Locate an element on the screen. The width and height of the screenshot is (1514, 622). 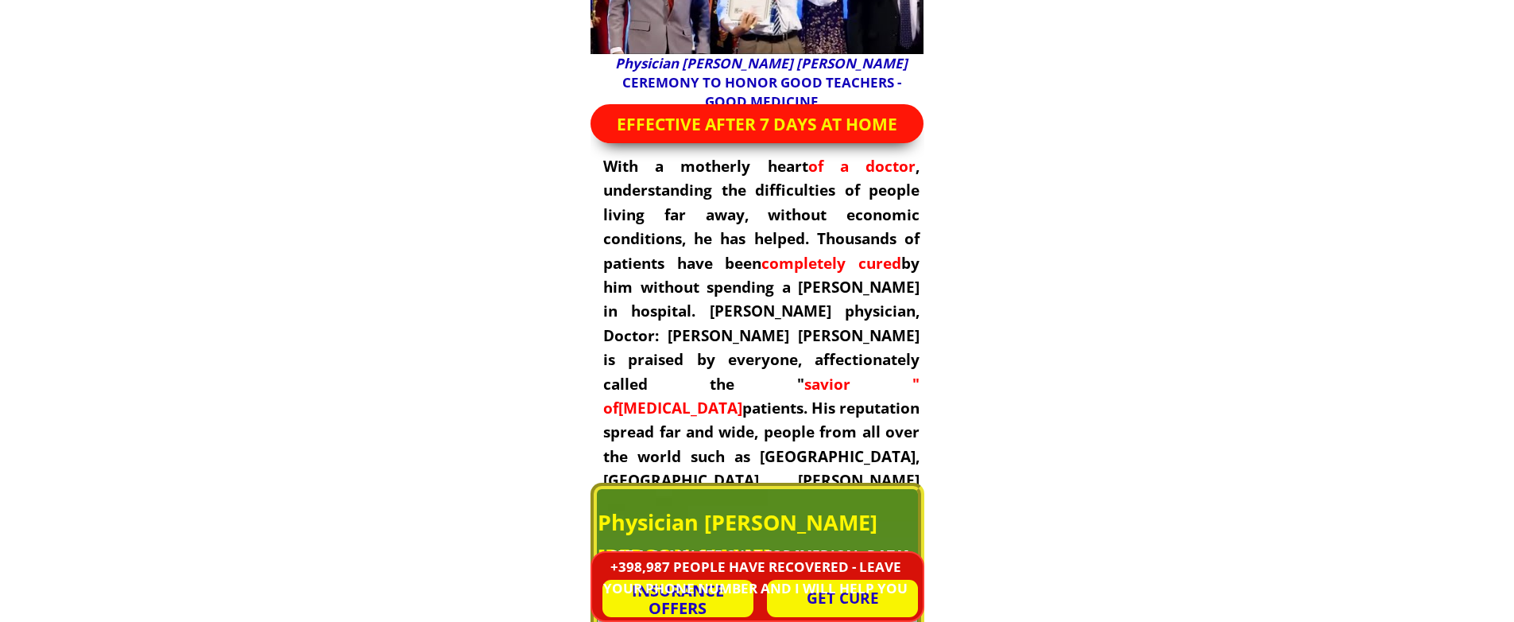
font: patients is located at coordinates (773, 408).